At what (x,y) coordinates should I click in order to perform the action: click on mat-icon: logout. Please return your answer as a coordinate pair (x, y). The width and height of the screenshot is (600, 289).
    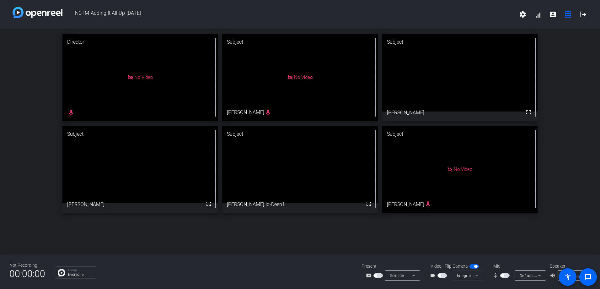
    Looking at the image, I should click on (583, 14).